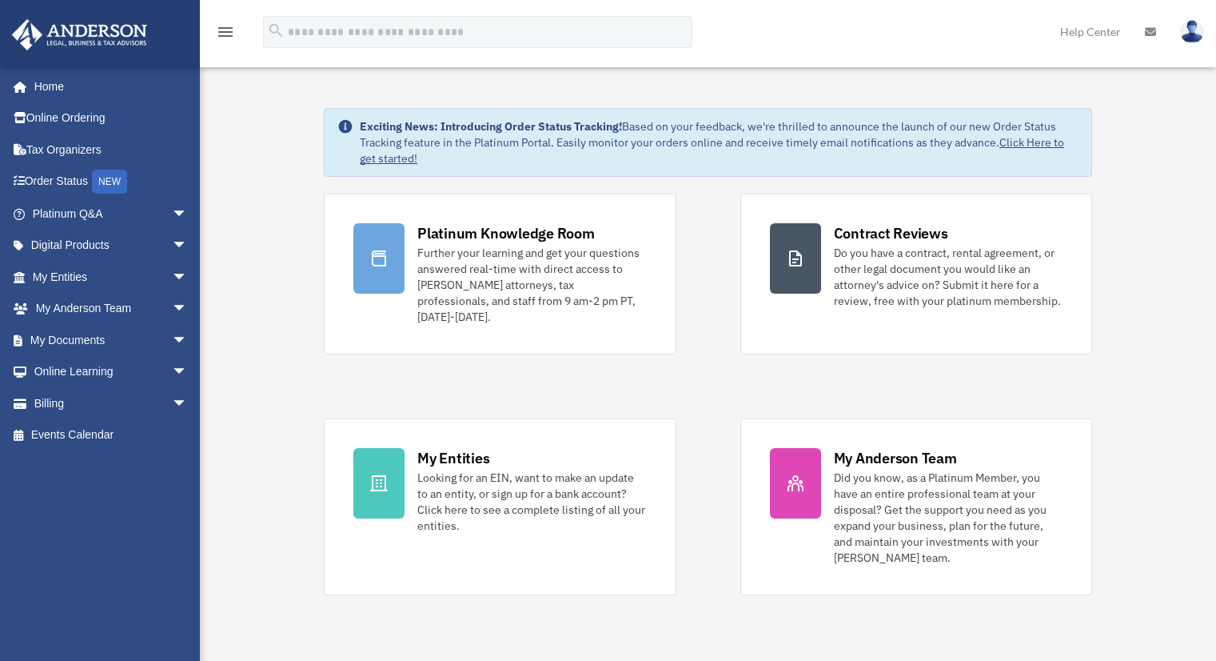 The width and height of the screenshot is (1216, 661). I want to click on a: Billingarrow_drop_down, so click(111, 403).